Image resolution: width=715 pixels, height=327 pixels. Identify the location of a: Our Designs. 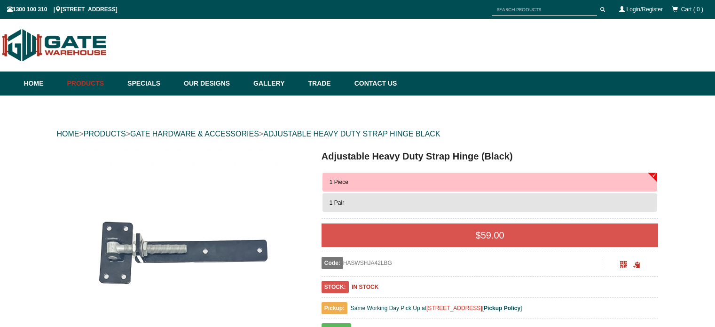
(214, 83).